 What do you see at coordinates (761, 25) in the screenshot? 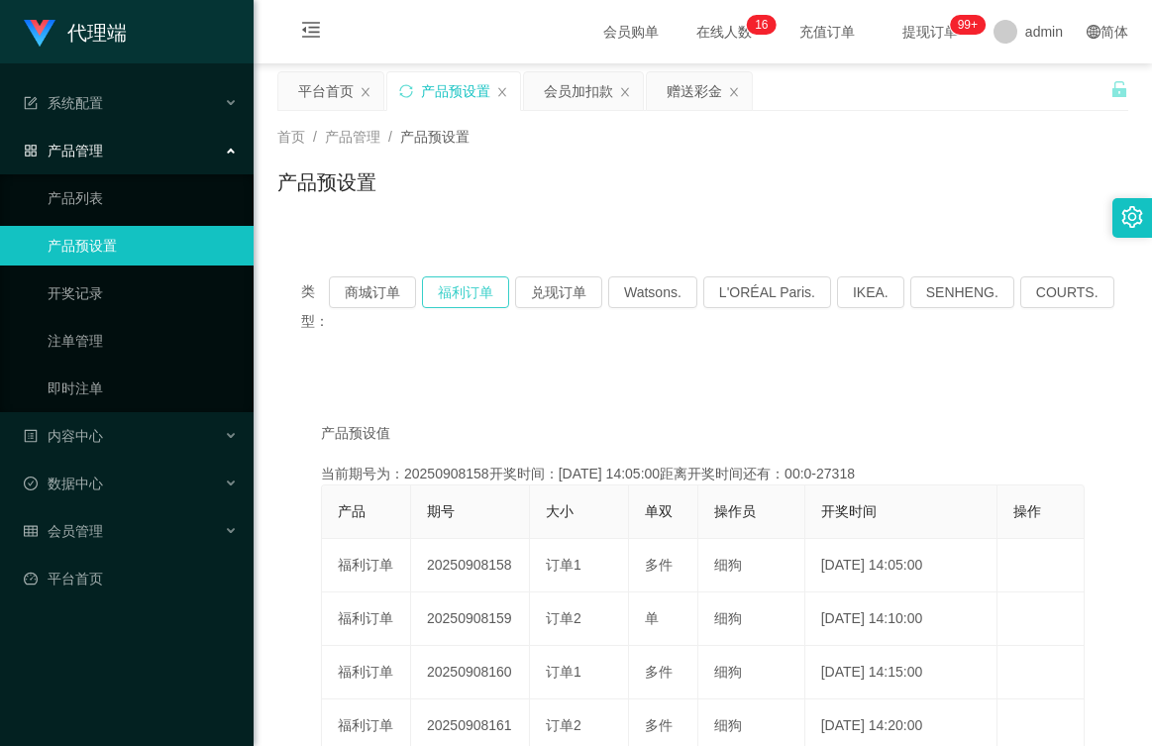
I see `sup: 16` at bounding box center [761, 25].